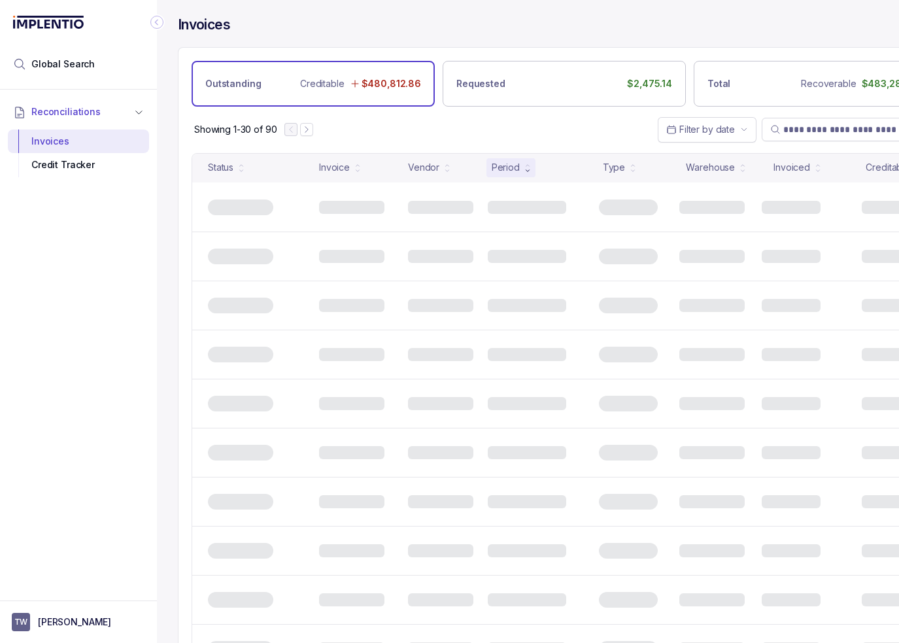  I want to click on span: Reconciliations, so click(66, 112).